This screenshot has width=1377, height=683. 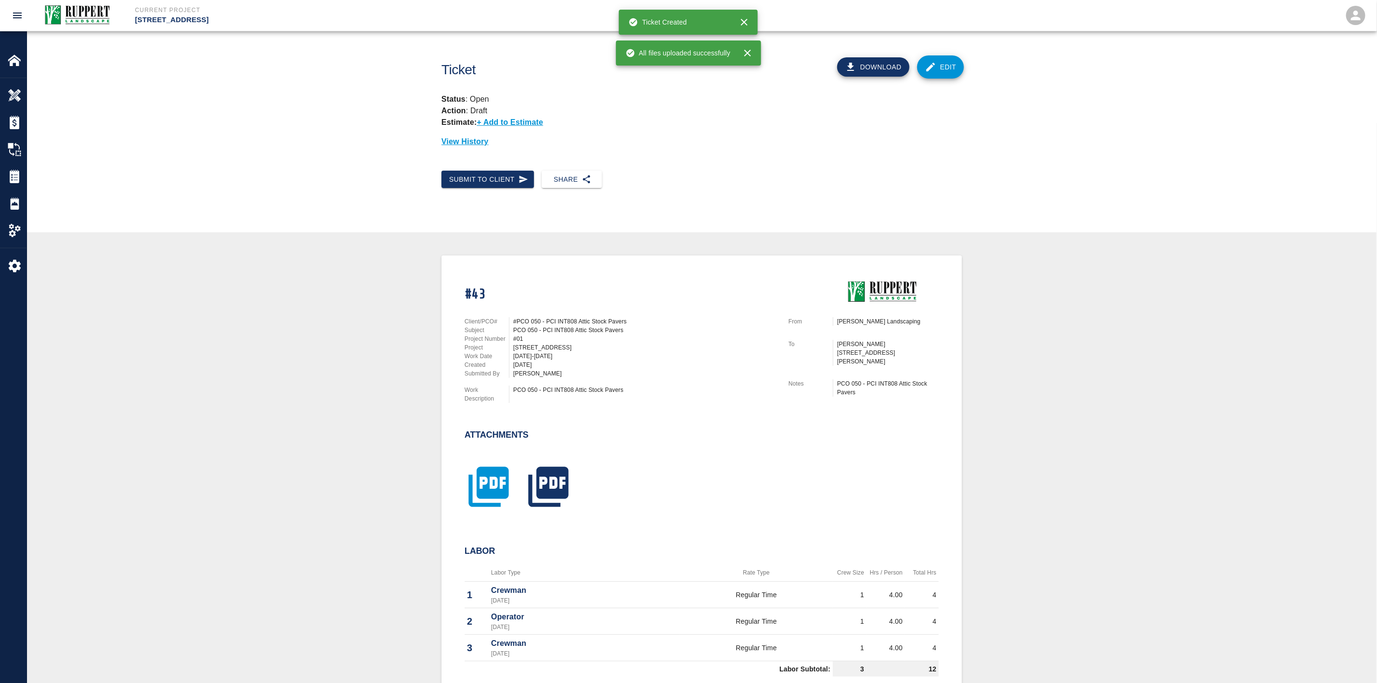 I want to click on p: 2, so click(x=477, y=621).